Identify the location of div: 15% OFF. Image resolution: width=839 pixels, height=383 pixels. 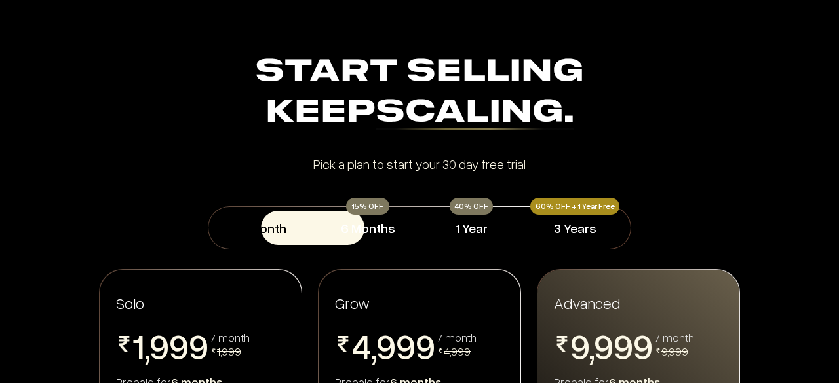
(368, 206).